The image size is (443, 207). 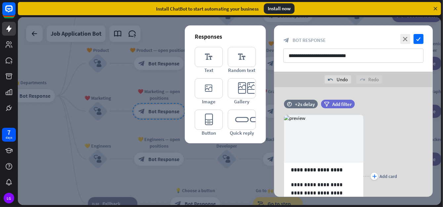 What do you see at coordinates (419, 39) in the screenshot?
I see `i: check` at bounding box center [419, 39].